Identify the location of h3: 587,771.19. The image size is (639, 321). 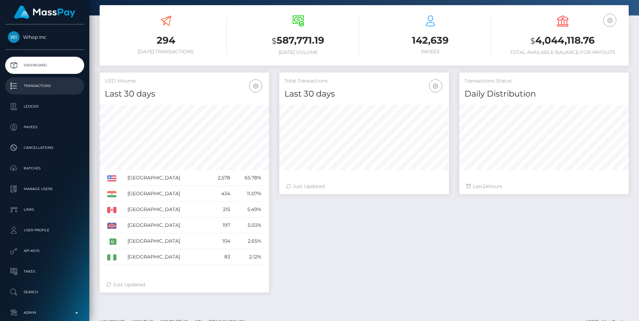
(298, 41).